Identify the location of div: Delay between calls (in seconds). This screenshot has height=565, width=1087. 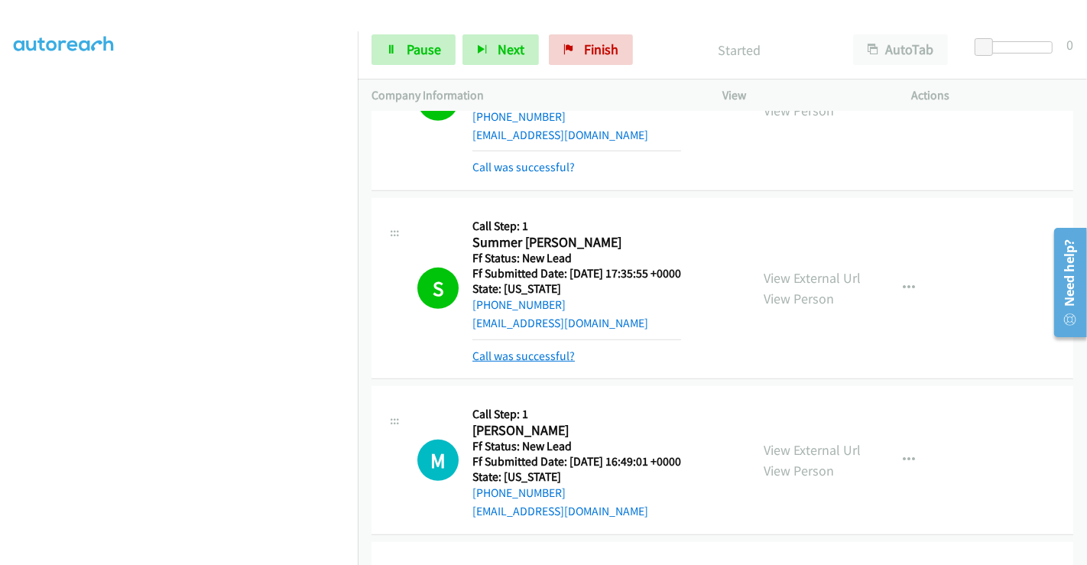
(1017, 47).